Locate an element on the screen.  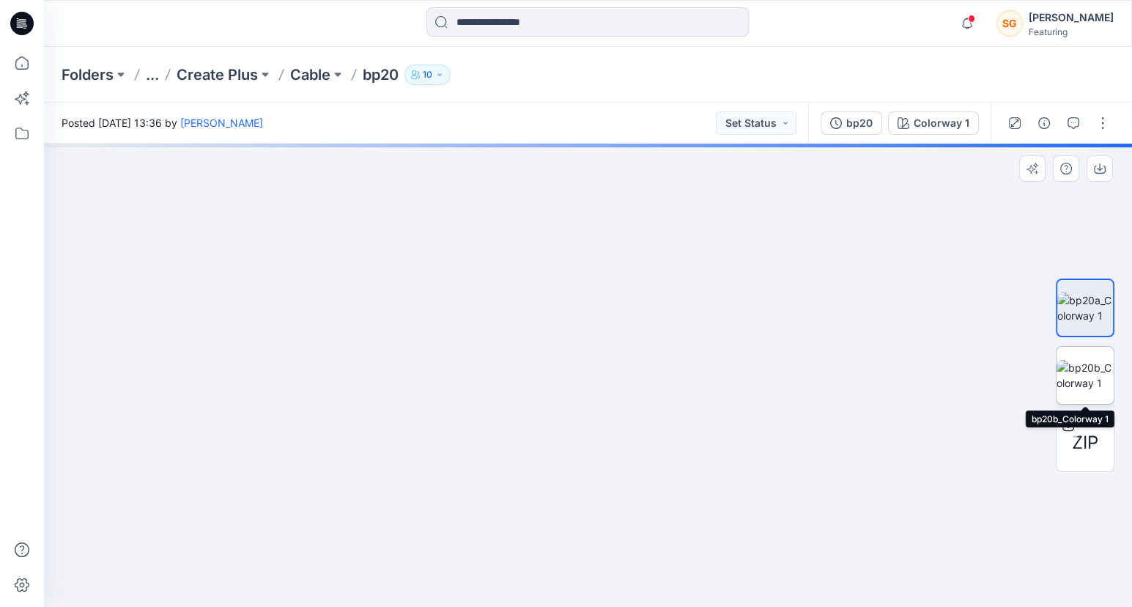
p: Folders is located at coordinates (87, 75).